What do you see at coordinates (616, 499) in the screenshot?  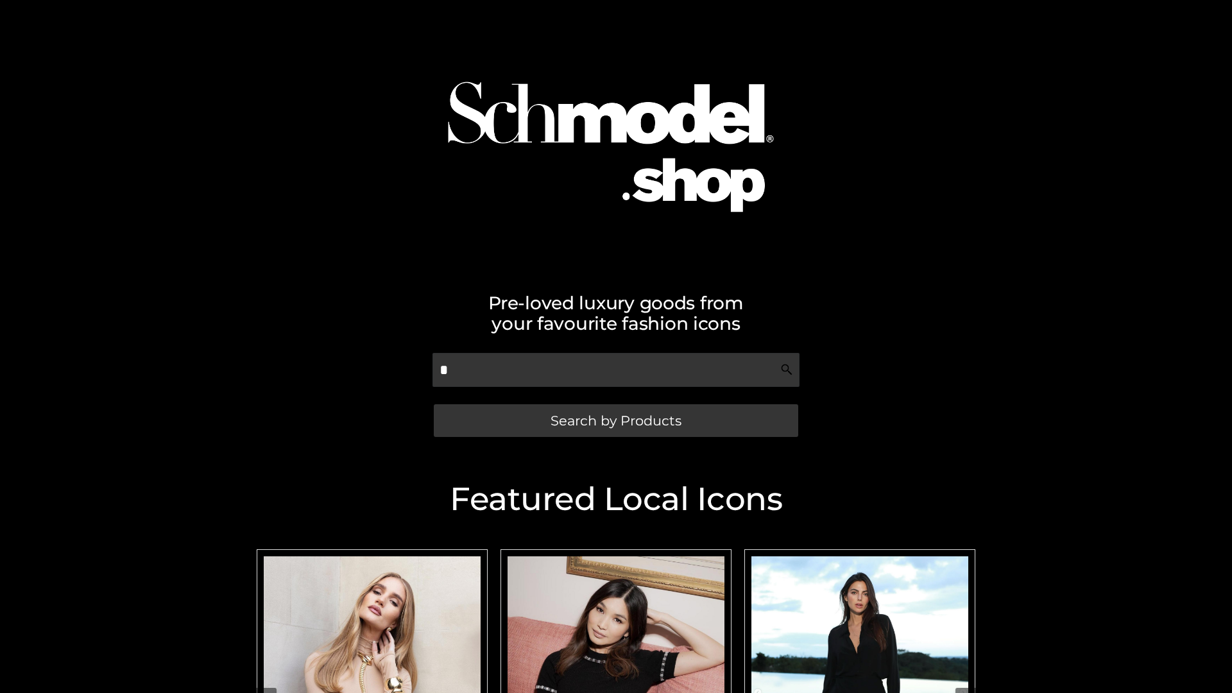 I see `h2: Featured Local Icons​` at bounding box center [616, 499].